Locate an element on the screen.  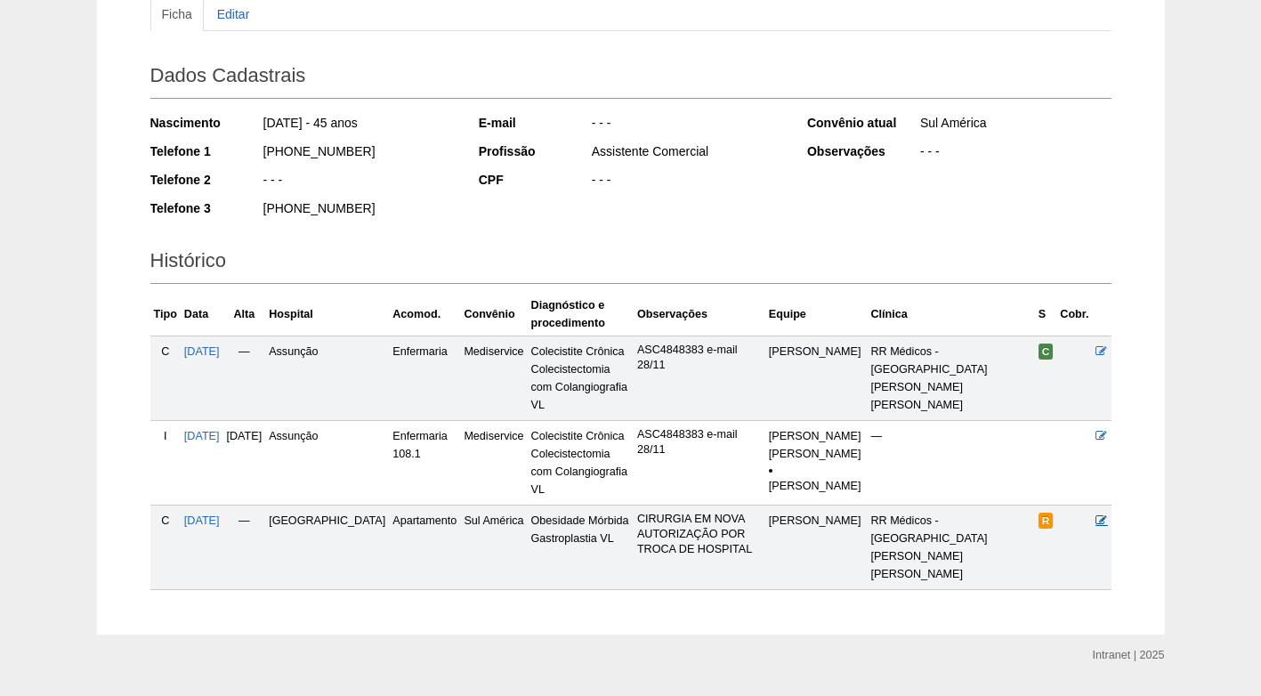
td: Apartamento is located at coordinates (424, 547).